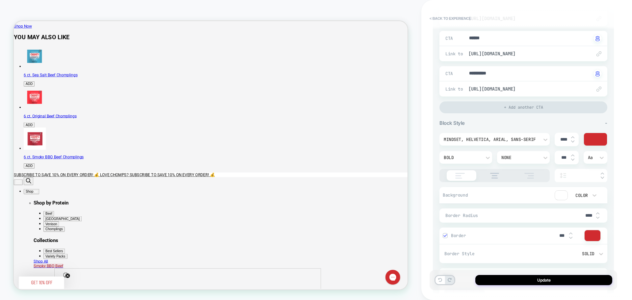  I want to click on div: + Add another CTA, so click(523, 107).